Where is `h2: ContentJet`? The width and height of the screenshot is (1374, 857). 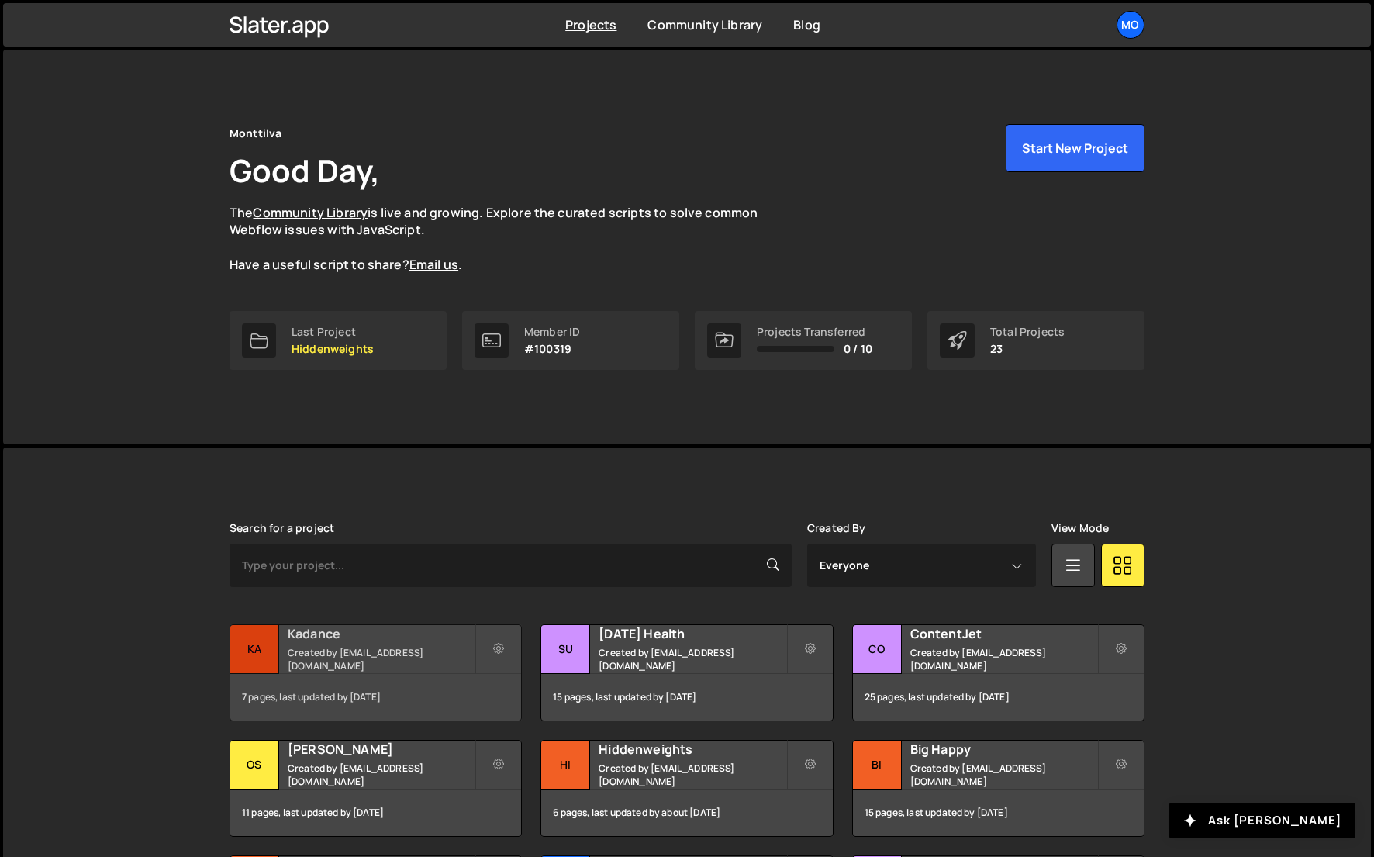 h2: ContentJet is located at coordinates (1003, 633).